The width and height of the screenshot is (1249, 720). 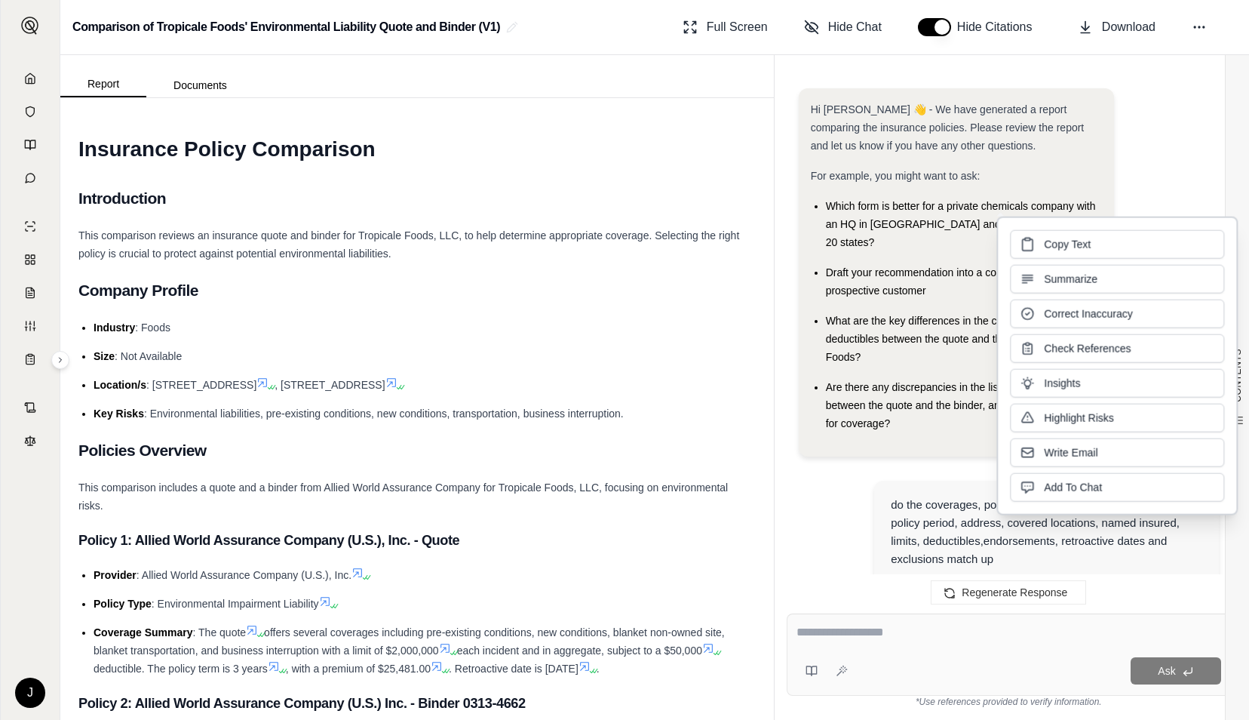 I want to click on span: Provider, so click(x=115, y=575).